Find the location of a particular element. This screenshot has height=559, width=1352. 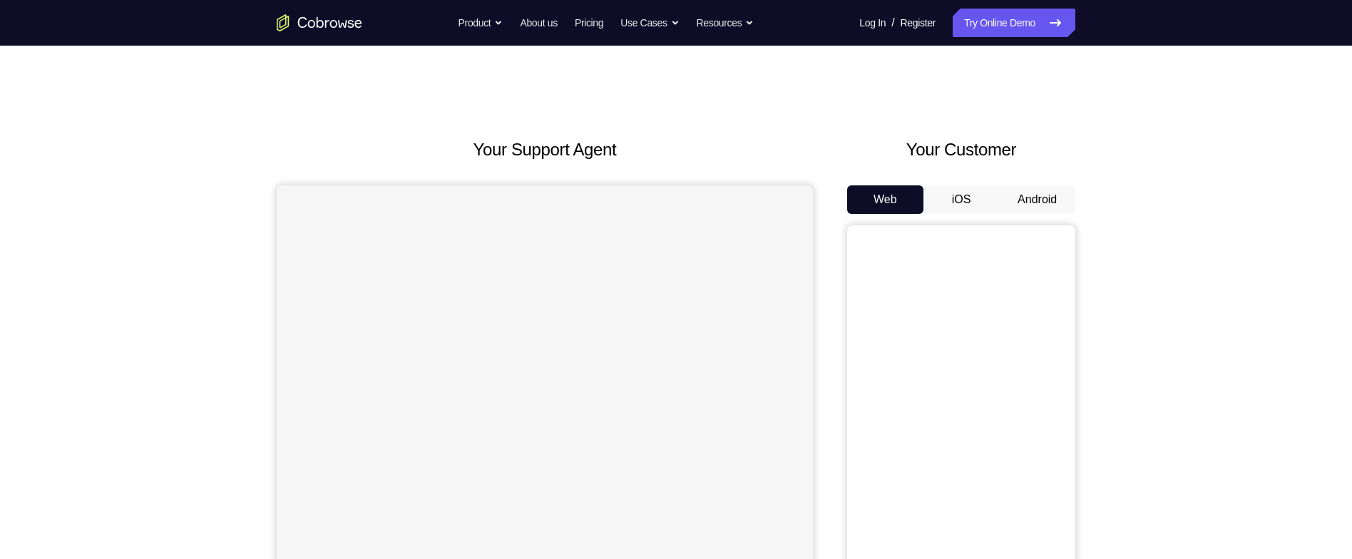

button: iOS is located at coordinates (961, 200).